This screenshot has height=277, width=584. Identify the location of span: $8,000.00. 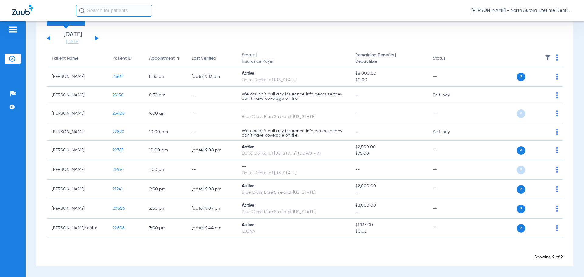
(389, 74).